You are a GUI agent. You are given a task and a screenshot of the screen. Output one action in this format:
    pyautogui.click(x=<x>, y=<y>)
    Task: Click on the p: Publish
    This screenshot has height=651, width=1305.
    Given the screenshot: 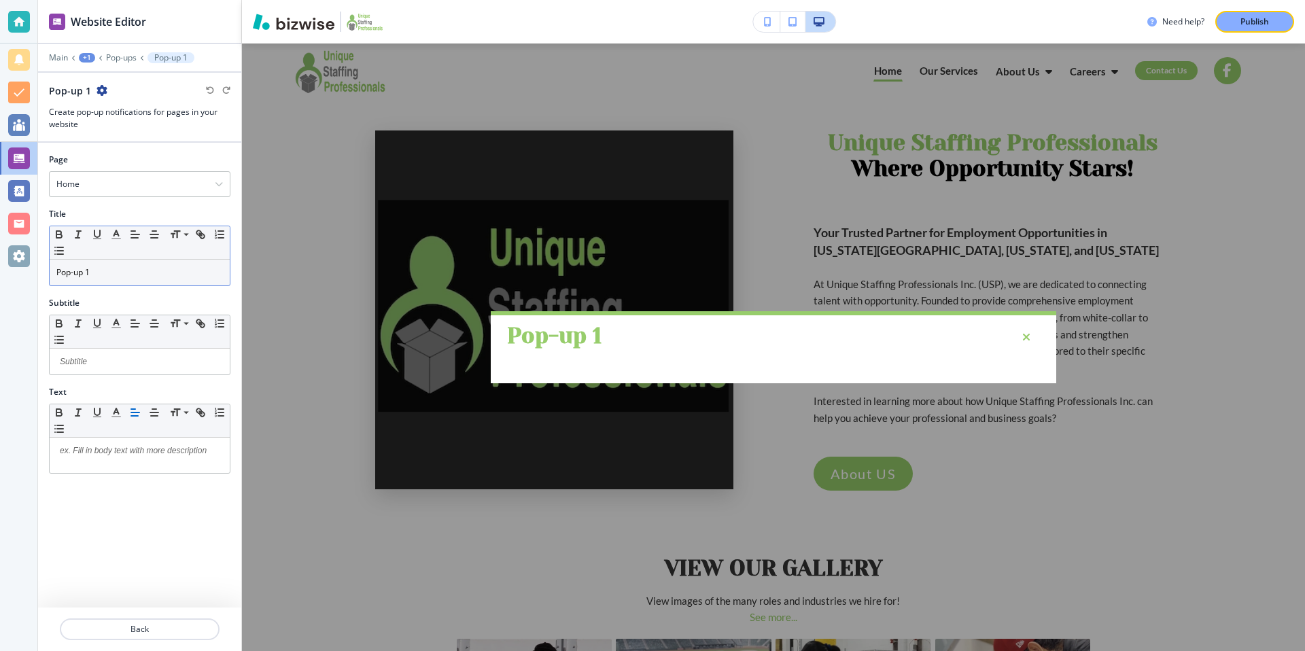 What is the action you would take?
    pyautogui.click(x=1254, y=22)
    